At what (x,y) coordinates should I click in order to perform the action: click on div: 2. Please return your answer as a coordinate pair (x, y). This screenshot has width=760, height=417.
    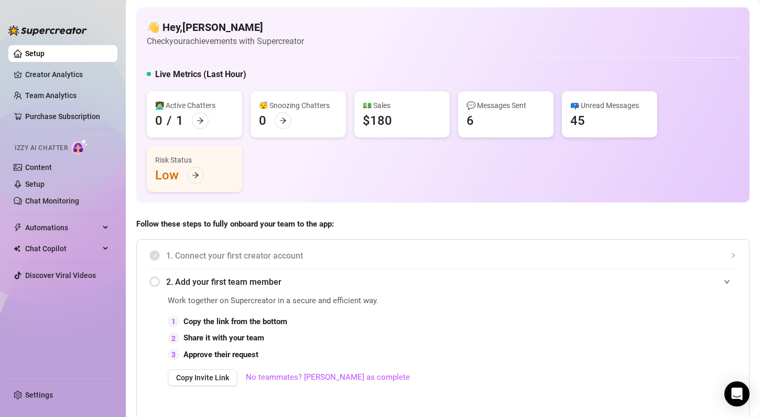
    Looking at the image, I should click on (174, 338).